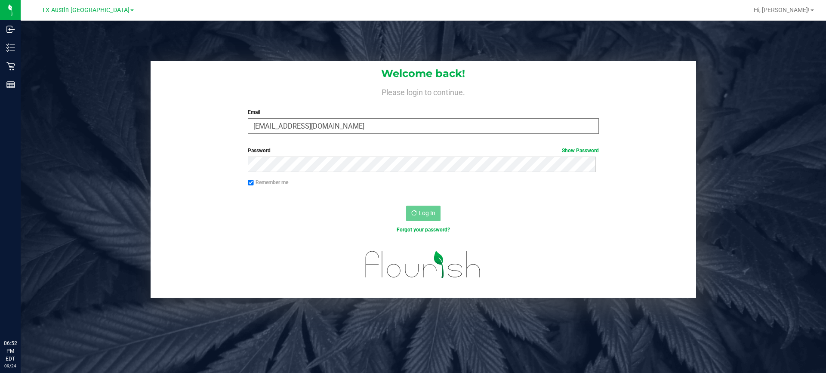 Image resolution: width=826 pixels, height=373 pixels. Describe the element at coordinates (423, 265) in the screenshot. I see `img: flourish_logo.svg` at that location.